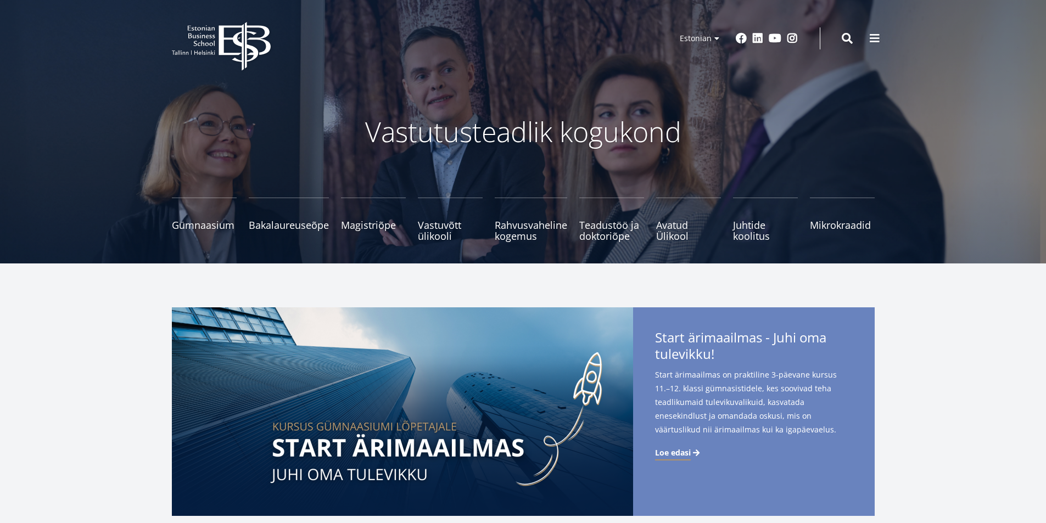  What do you see at coordinates (289, 225) in the screenshot?
I see `span: Bakalaureuseõpe` at bounding box center [289, 225].